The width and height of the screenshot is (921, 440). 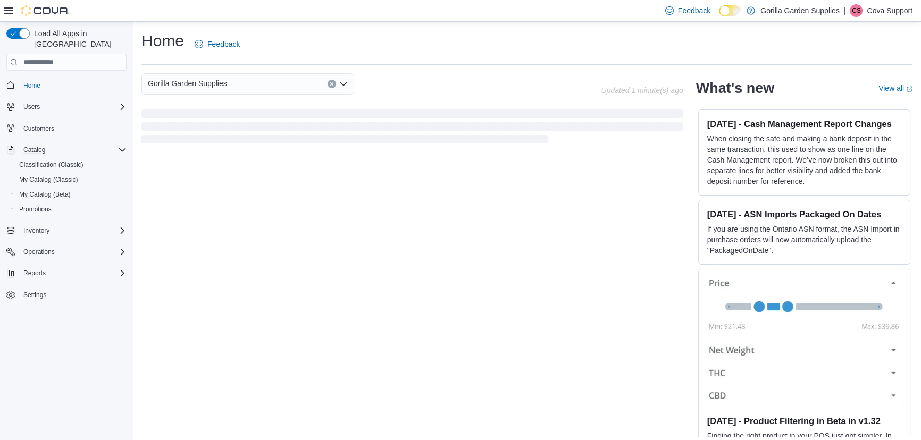 I want to click on button: Open list of options, so click(x=343, y=84).